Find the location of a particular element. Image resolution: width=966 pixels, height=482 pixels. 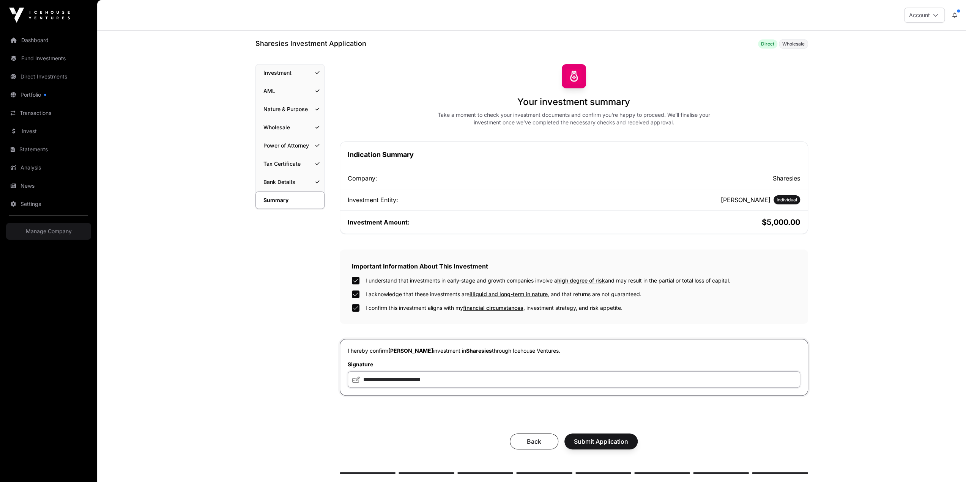

span: Individual is located at coordinates (787, 200).